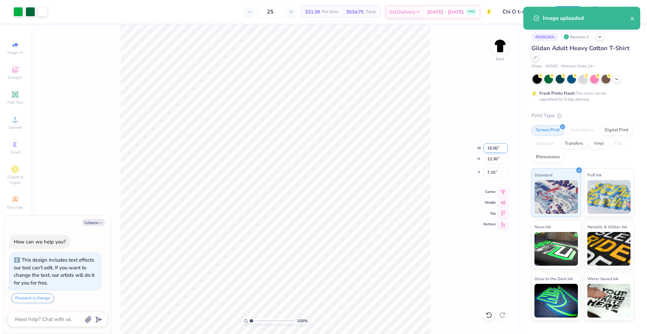 This screenshot has width=647, height=334. I want to click on div: Embroidery, so click(582, 130).